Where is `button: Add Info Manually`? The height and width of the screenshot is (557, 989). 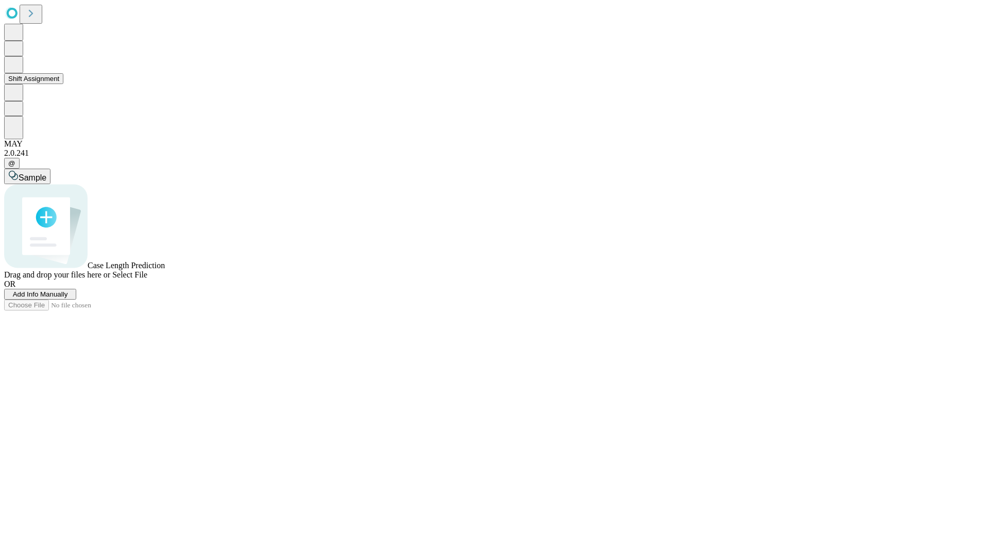 button: Add Info Manually is located at coordinates (40, 294).